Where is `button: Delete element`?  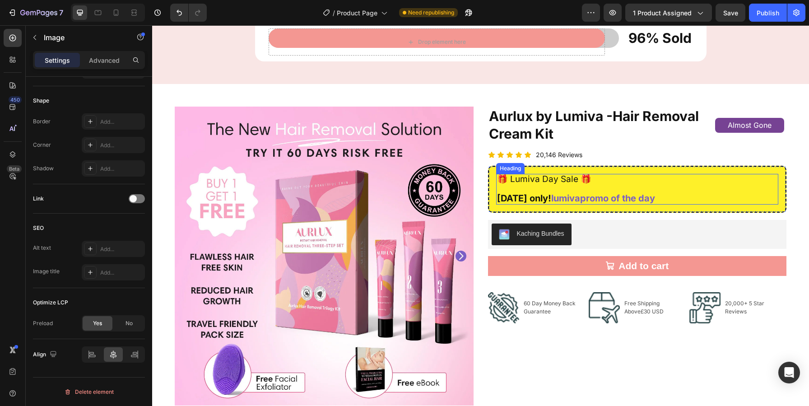 button: Delete element is located at coordinates (89, 392).